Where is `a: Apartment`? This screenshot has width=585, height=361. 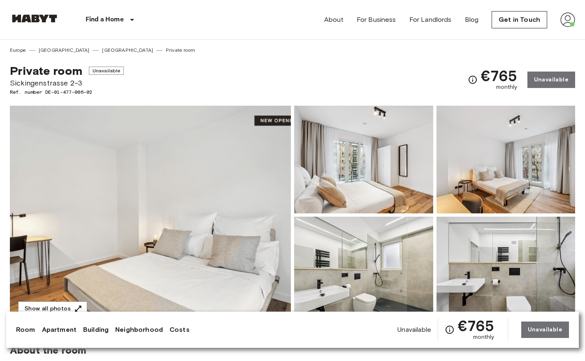
a: Apartment is located at coordinates (59, 330).